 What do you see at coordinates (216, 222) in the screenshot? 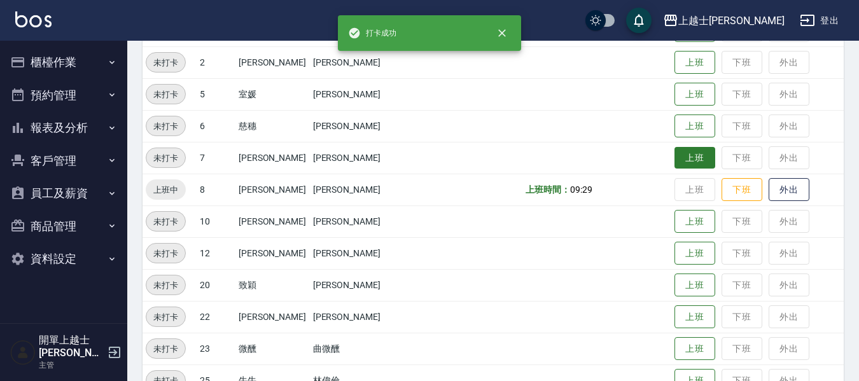
I see `td: 10` at bounding box center [216, 222].